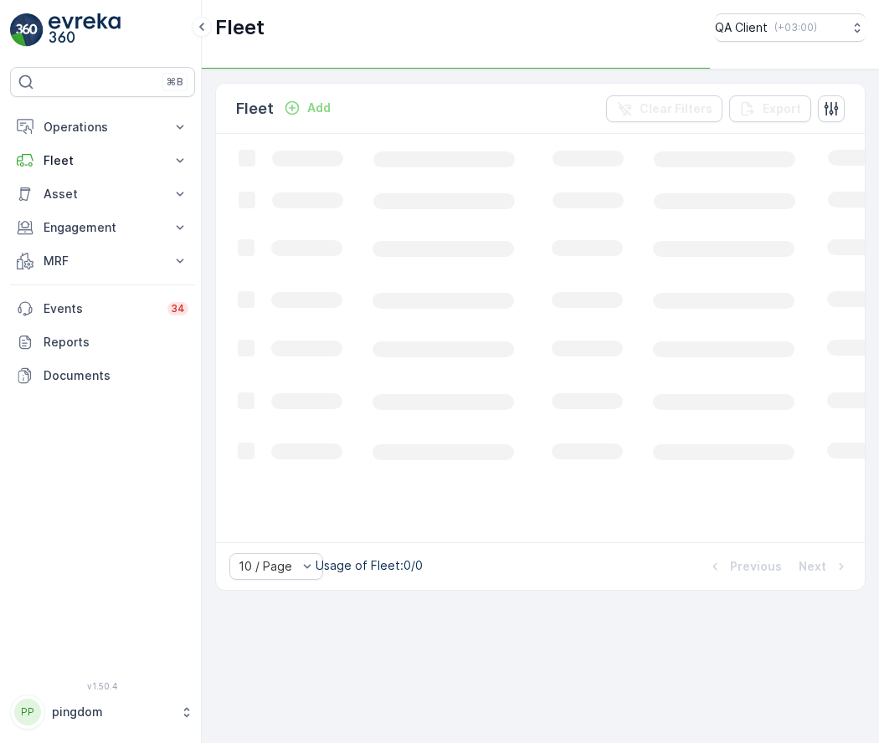 This screenshot has height=743, width=879. I want to click on button: Operations, so click(102, 127).